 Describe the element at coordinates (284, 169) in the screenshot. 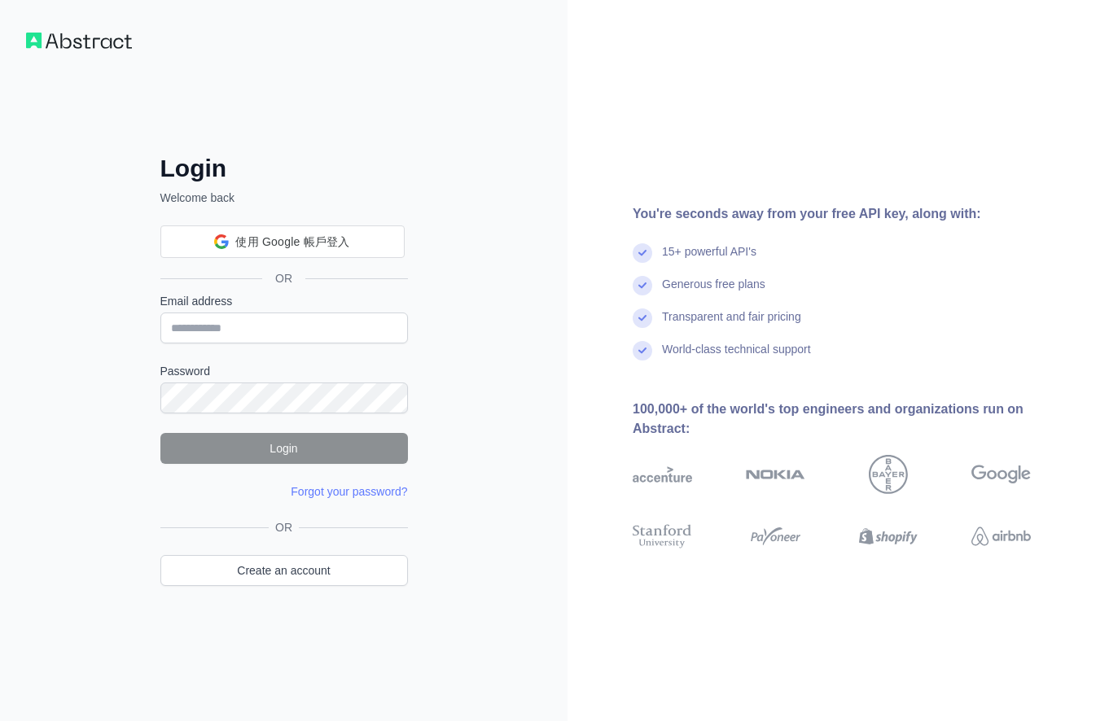

I see `h2: Login` at that location.